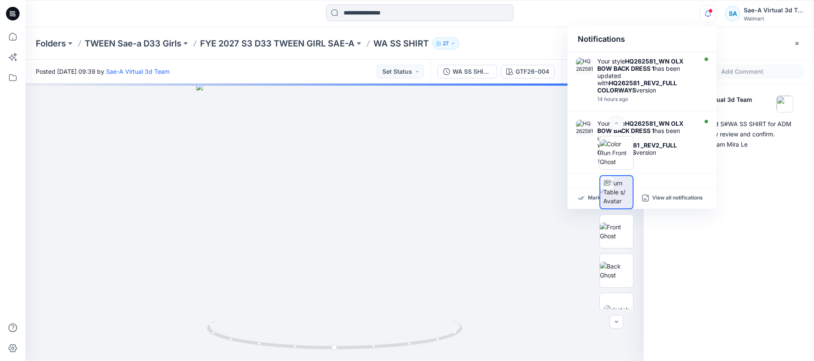 This screenshot has height=361, width=814. I want to click on a: FYE 2027 S3 D33 TWEEN GIRL SAE-A, so click(277, 43).